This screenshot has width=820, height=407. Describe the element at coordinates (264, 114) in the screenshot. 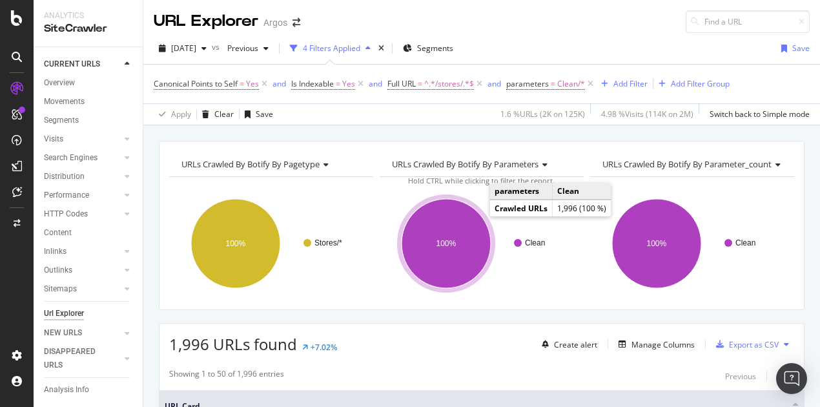

I see `div: Save` at that location.